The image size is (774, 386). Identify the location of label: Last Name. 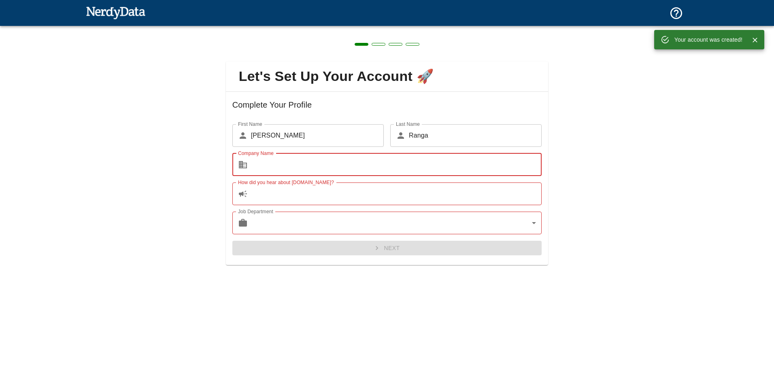
(407, 124).